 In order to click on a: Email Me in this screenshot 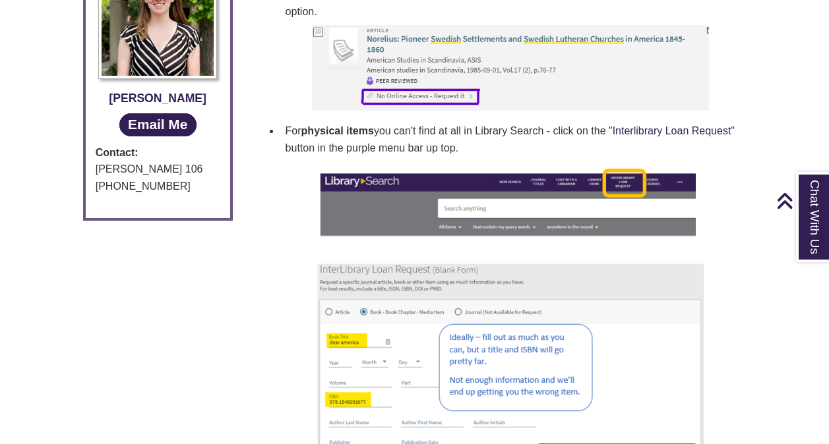, I will do `click(158, 125)`.